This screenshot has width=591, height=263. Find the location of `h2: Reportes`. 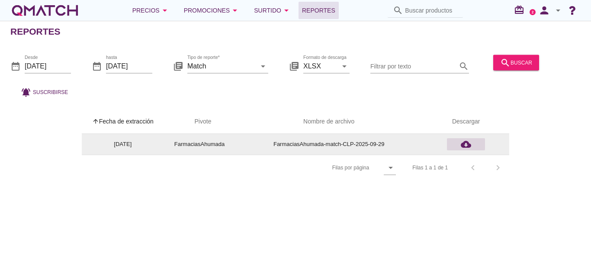

h2: Reportes is located at coordinates (35, 32).